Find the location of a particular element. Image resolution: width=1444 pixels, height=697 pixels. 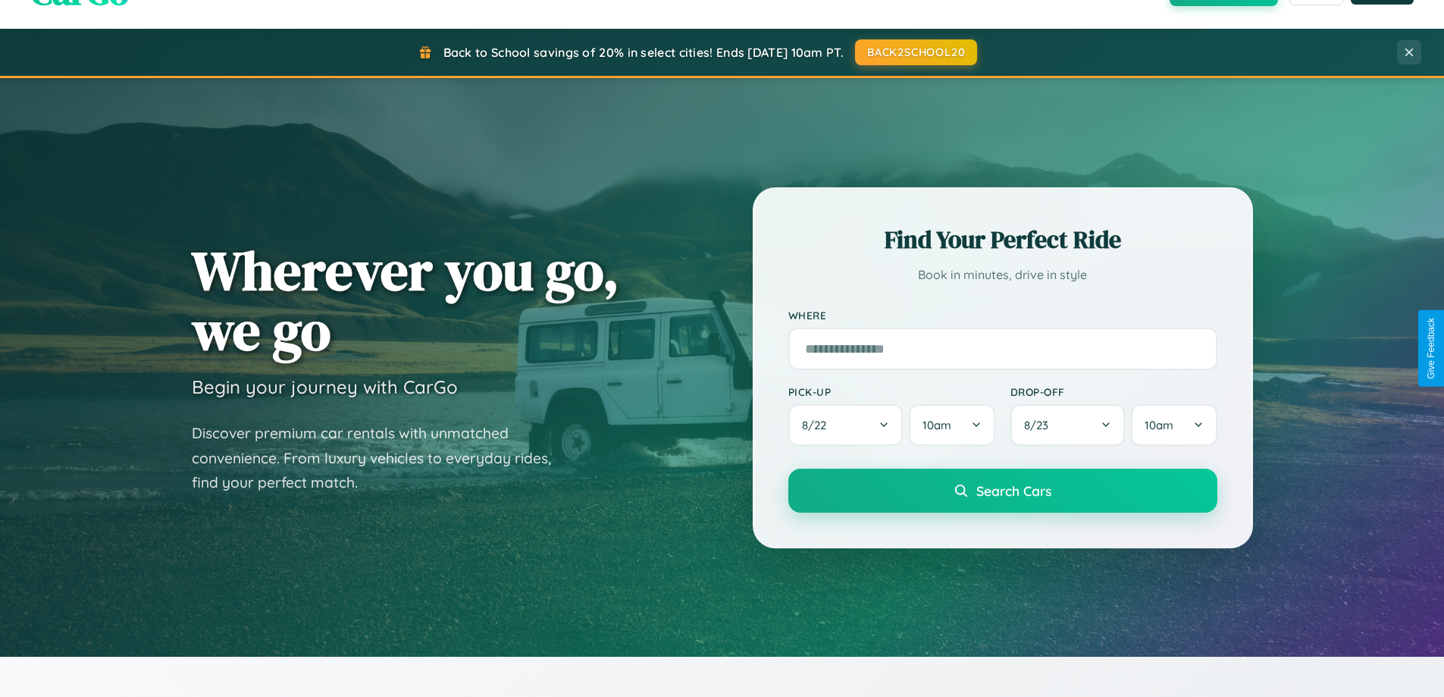

span: 8 / 23 is located at coordinates (1040, 424).